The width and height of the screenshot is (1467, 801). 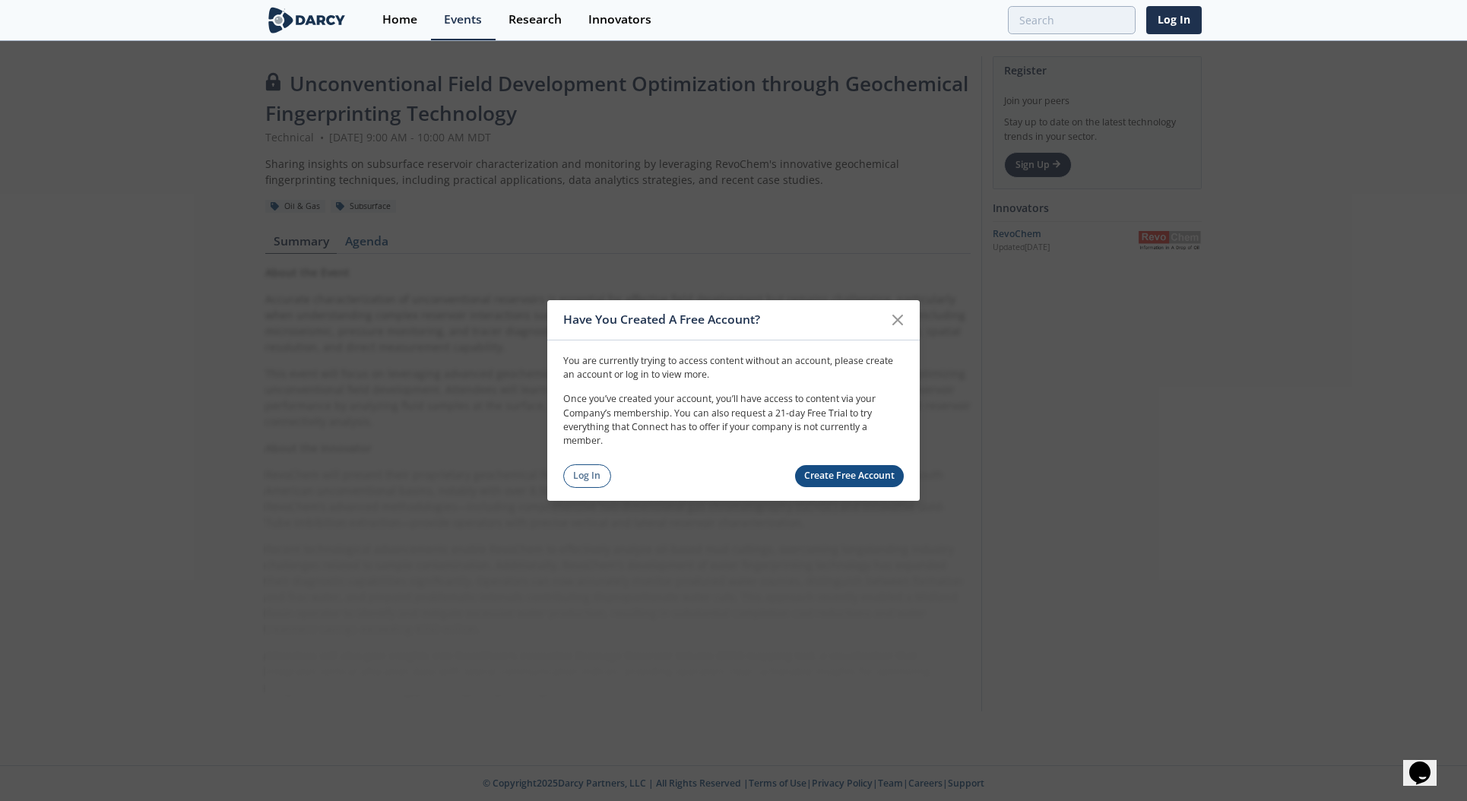 I want to click on div: Events, so click(x=463, y=20).